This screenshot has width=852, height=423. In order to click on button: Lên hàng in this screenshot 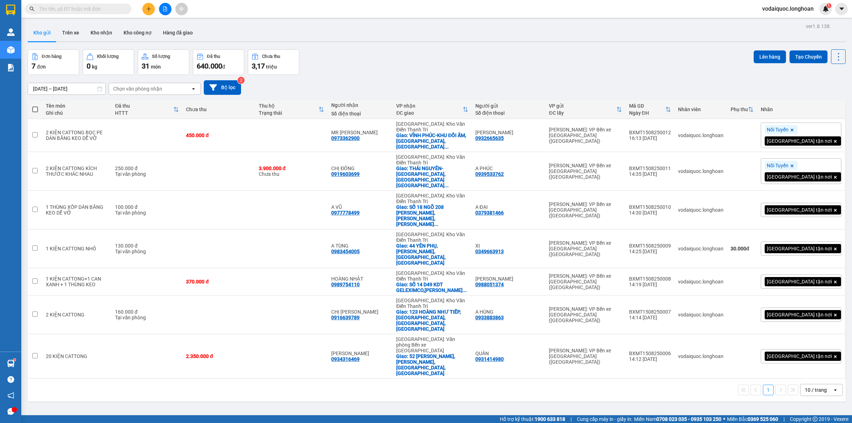, I will do `click(770, 57)`.